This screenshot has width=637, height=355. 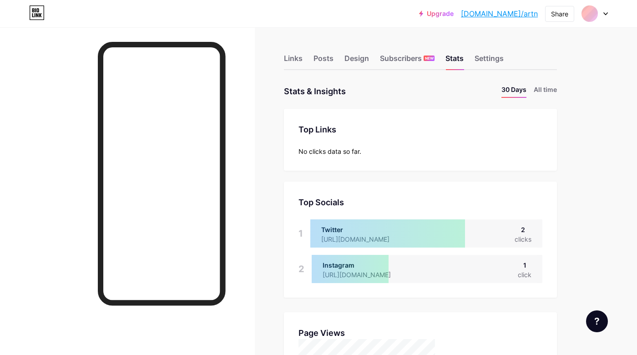 I want to click on div: clicks, so click(x=523, y=239).